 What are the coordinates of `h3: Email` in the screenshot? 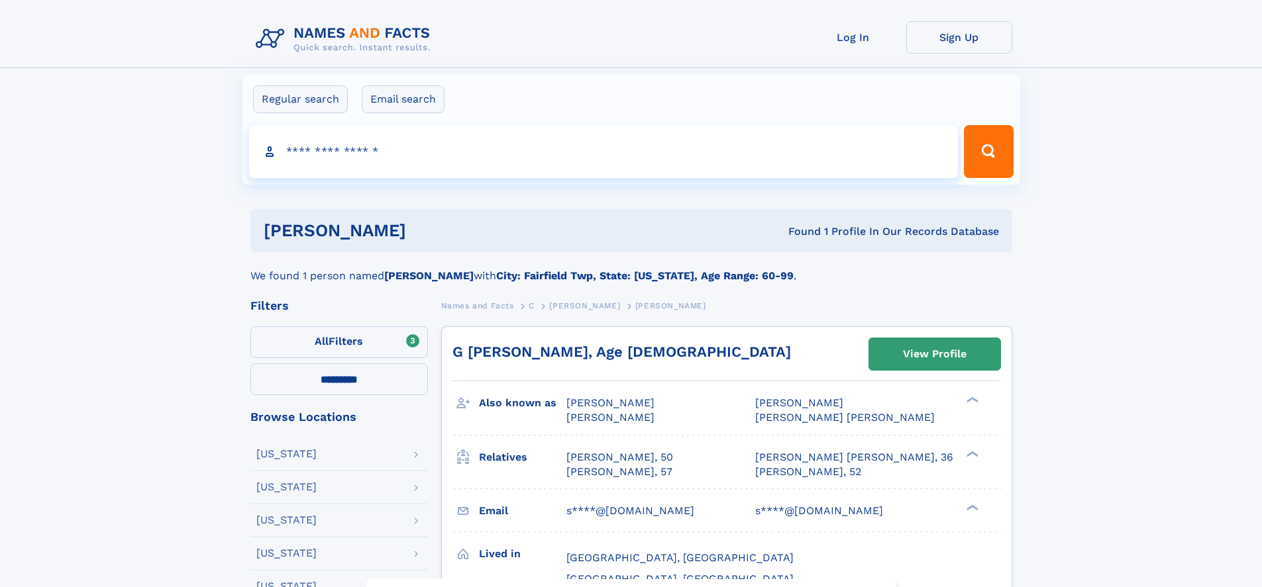 It's located at (523, 511).